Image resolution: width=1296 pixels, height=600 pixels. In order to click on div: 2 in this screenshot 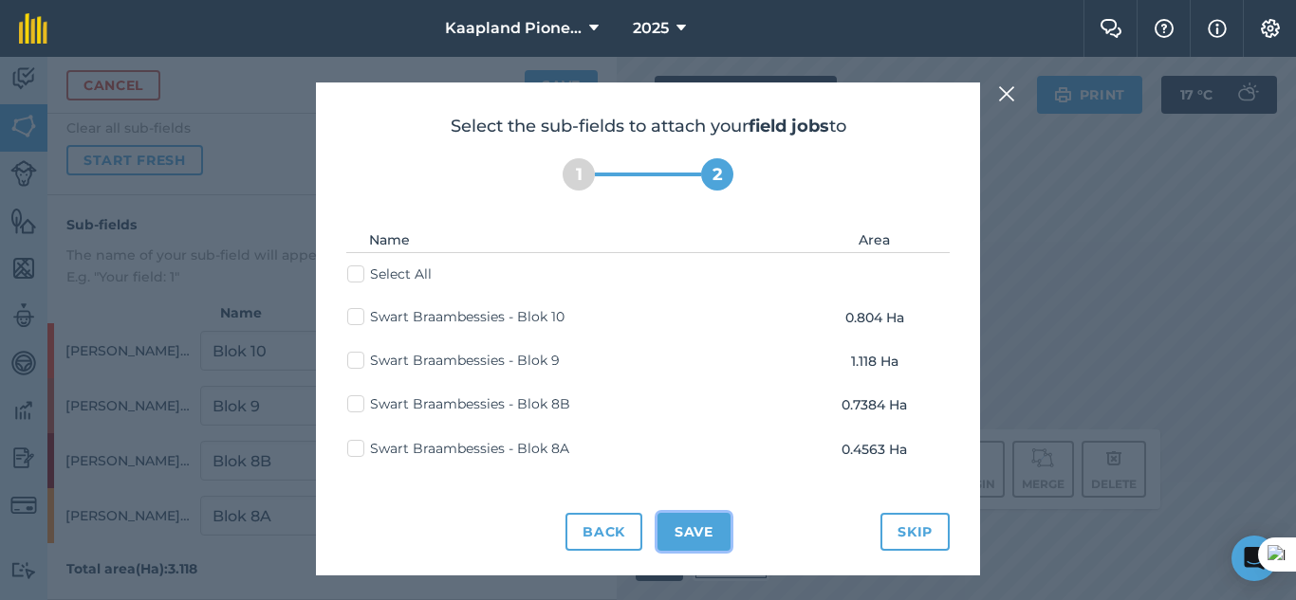, I will do `click(717, 175)`.